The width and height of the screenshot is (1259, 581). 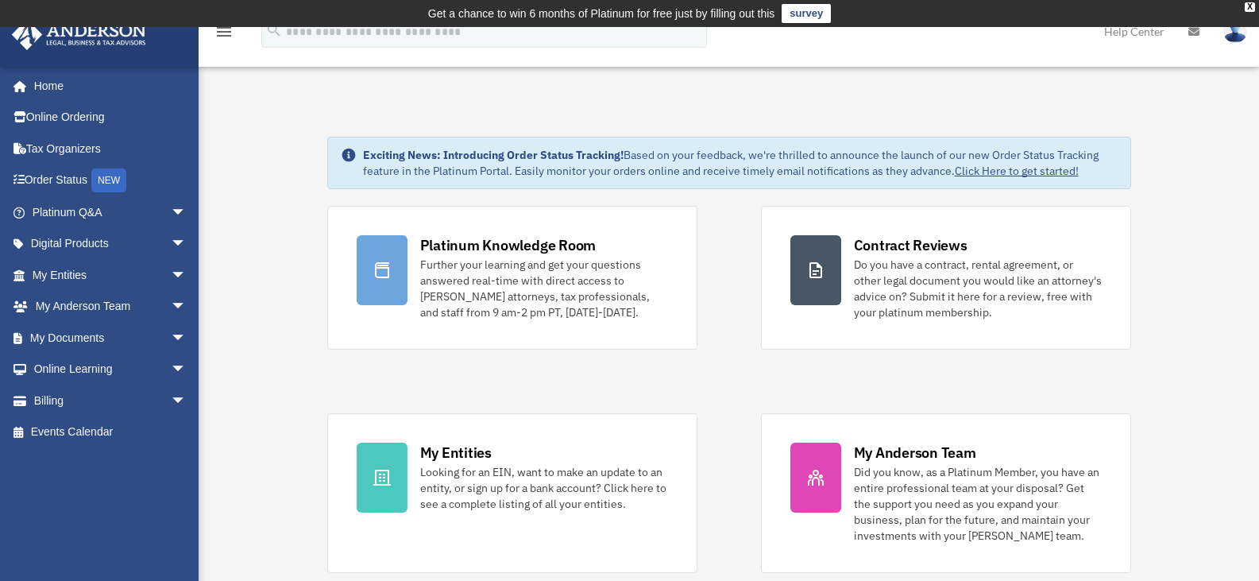 I want to click on div: Do you have a contract, rental agreement, or other legal document you would like an attorney's ad..., so click(x=978, y=288).